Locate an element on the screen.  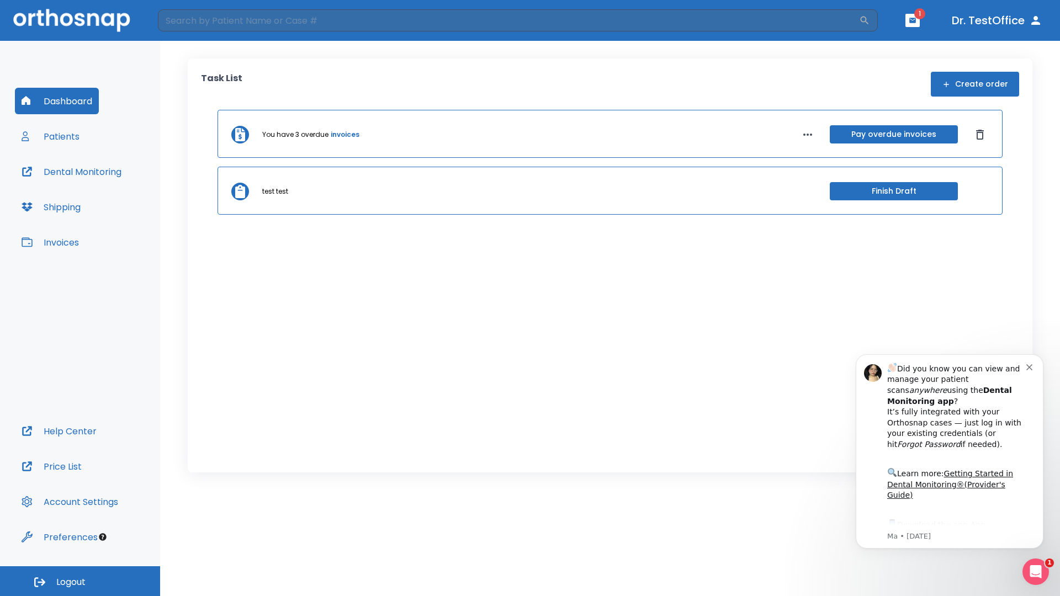
button: Patients is located at coordinates (50, 136).